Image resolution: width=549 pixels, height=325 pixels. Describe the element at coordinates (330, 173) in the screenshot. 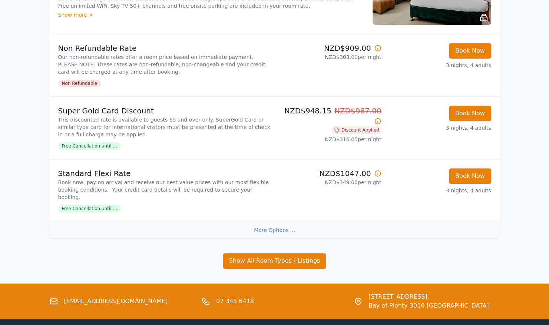

I see `p: NZD$1047.00` at that location.